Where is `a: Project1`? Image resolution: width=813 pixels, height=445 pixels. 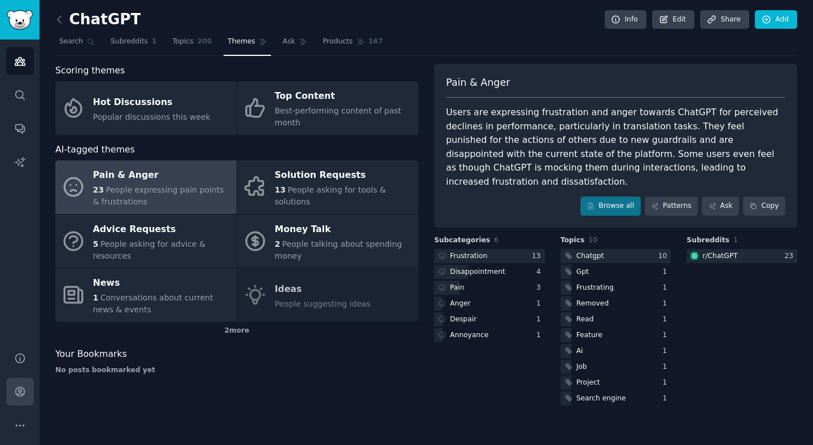 a: Project1 is located at coordinates (616, 382).